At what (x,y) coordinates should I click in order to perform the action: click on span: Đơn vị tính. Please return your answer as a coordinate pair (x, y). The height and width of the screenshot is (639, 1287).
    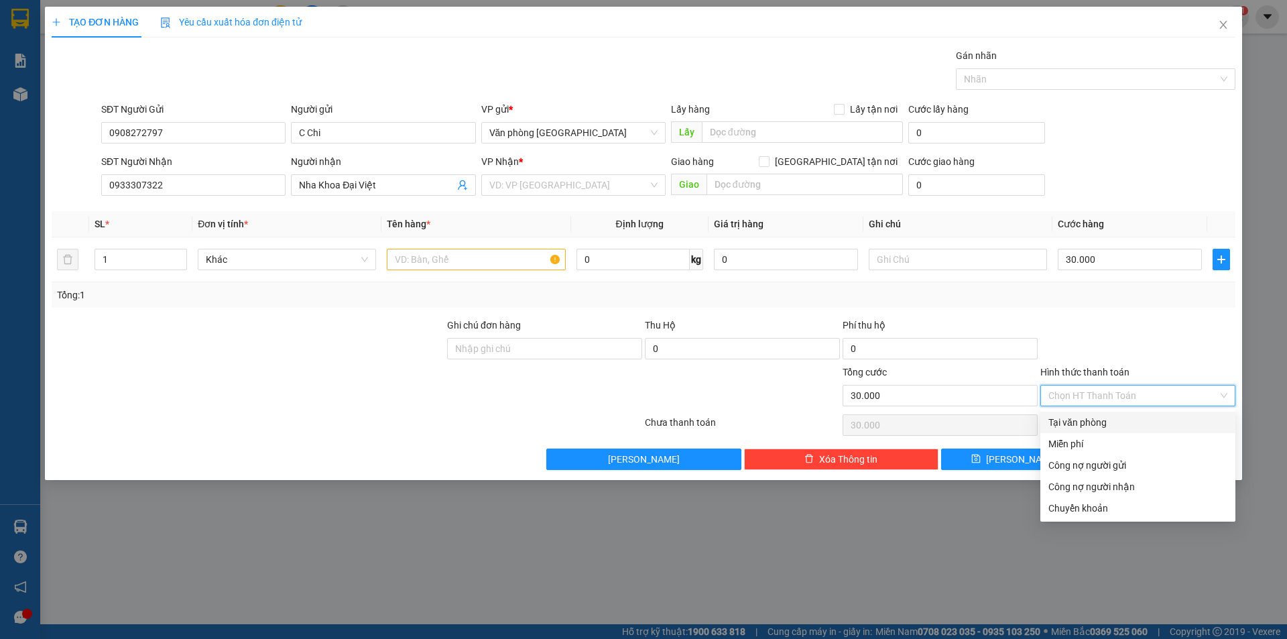
    Looking at the image, I should click on (223, 224).